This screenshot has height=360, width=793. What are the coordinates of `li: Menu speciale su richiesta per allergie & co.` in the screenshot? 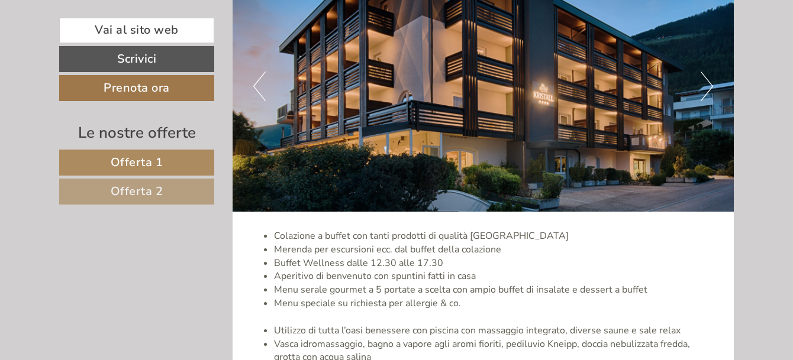 It's located at (495, 311).